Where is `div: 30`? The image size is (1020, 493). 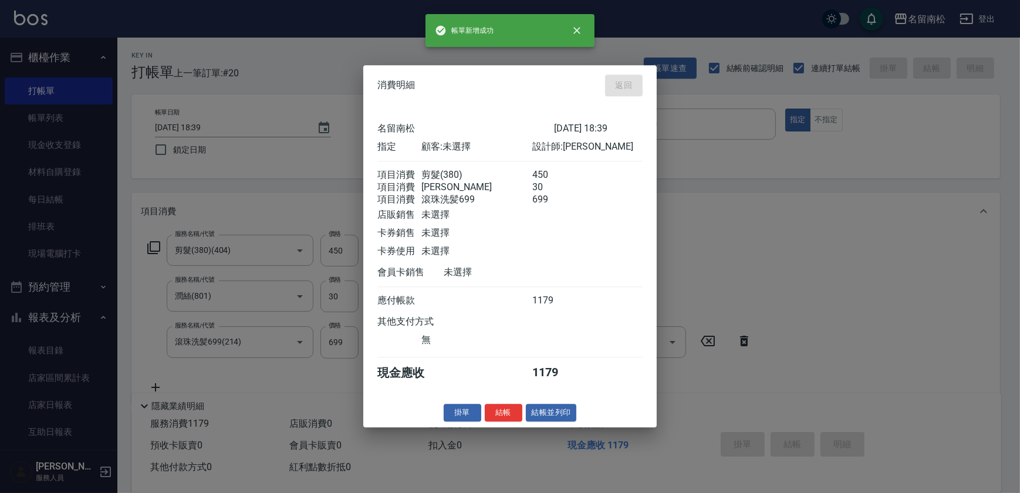
div: 30 is located at coordinates (554, 187).